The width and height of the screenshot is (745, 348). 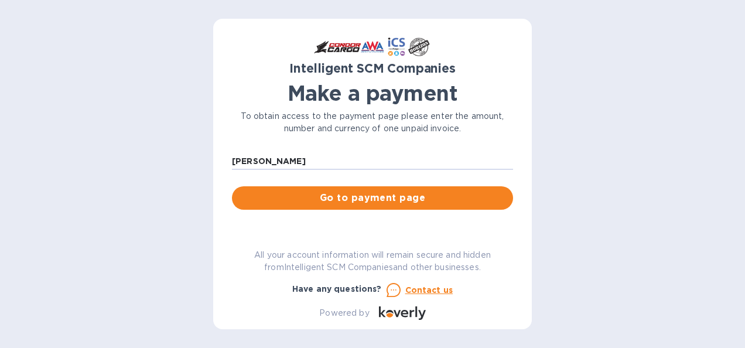 What do you see at coordinates (429, 290) in the screenshot?
I see `u: Contact us` at bounding box center [429, 290].